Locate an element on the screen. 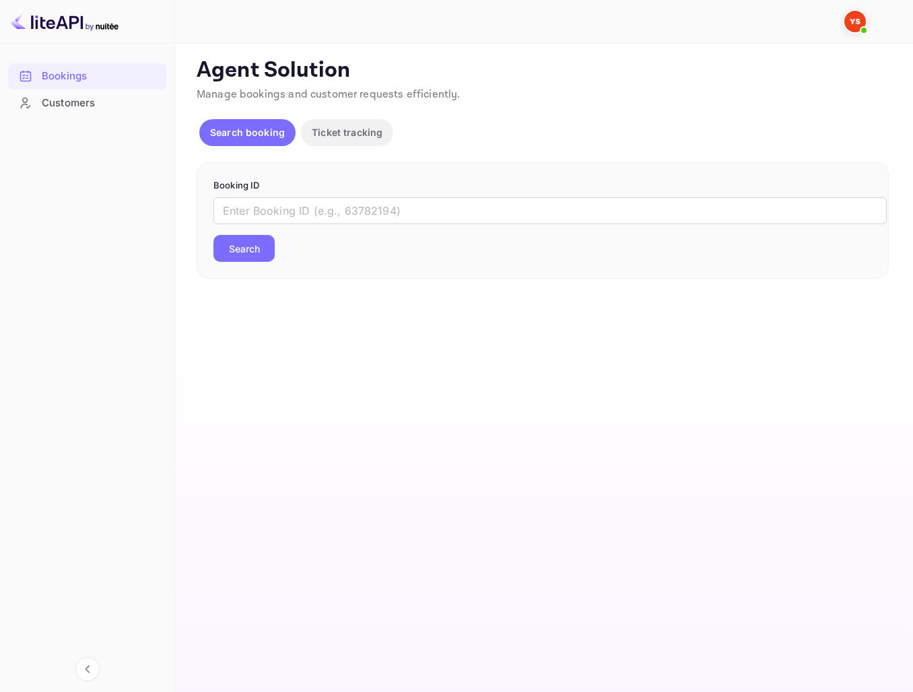 This screenshot has height=692, width=913. img: Yandex Support is located at coordinates (855, 22).